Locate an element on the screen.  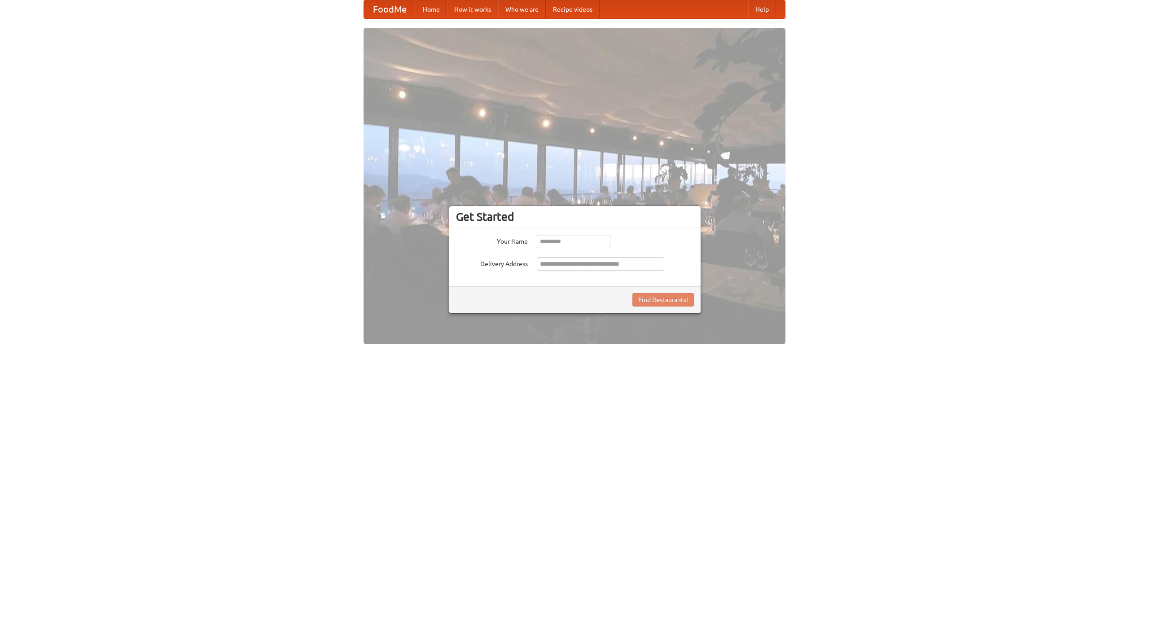
a: Help is located at coordinates (762, 9).